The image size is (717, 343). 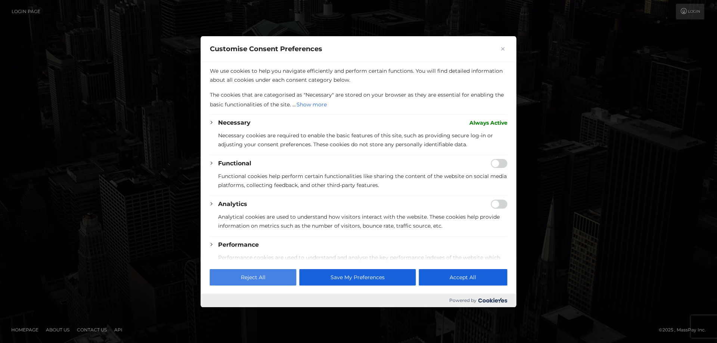 What do you see at coordinates (363, 222) in the screenshot?
I see `p: Analytical cookies are used to understand how visitors interact with the website. These cookies h...` at bounding box center [363, 222].